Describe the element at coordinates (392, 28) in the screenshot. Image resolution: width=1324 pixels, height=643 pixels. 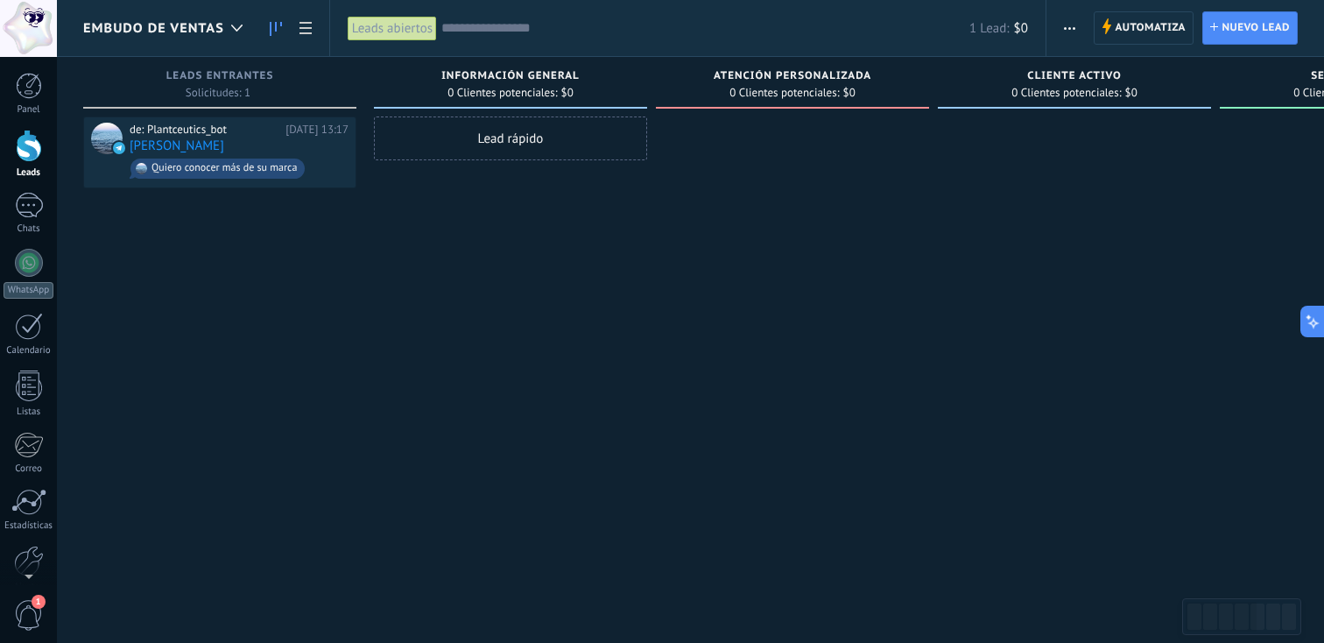
I see `div: Leads abiertos` at that location.